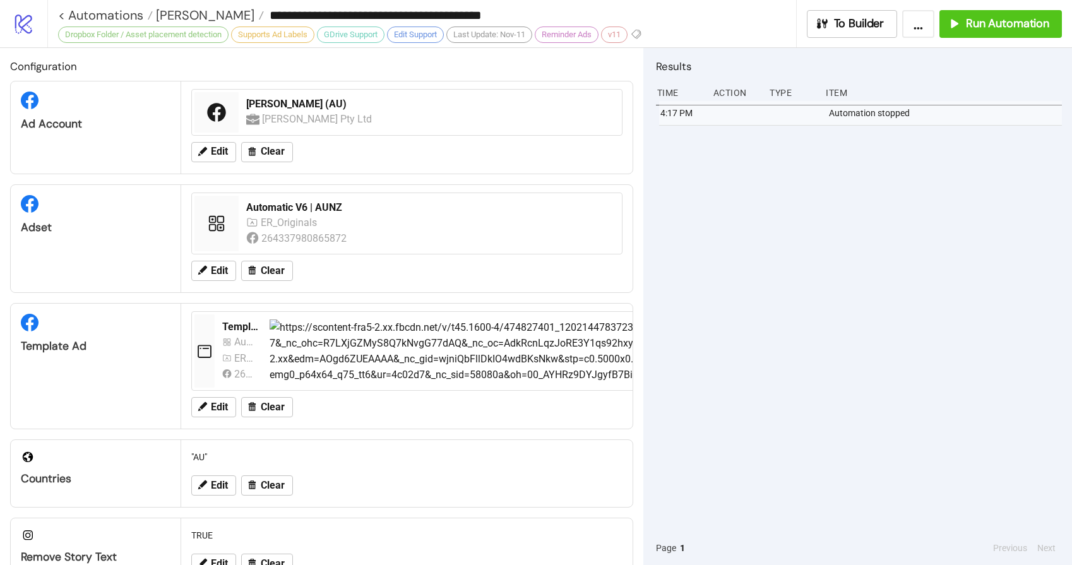 The width and height of the screenshot is (1072, 565). What do you see at coordinates (95, 346) in the screenshot?
I see `div: Template Ad` at bounding box center [95, 346].